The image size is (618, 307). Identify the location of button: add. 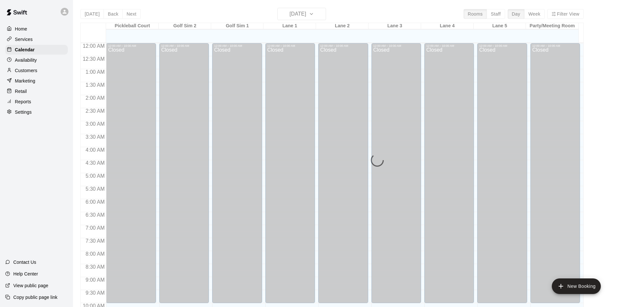
(576, 286).